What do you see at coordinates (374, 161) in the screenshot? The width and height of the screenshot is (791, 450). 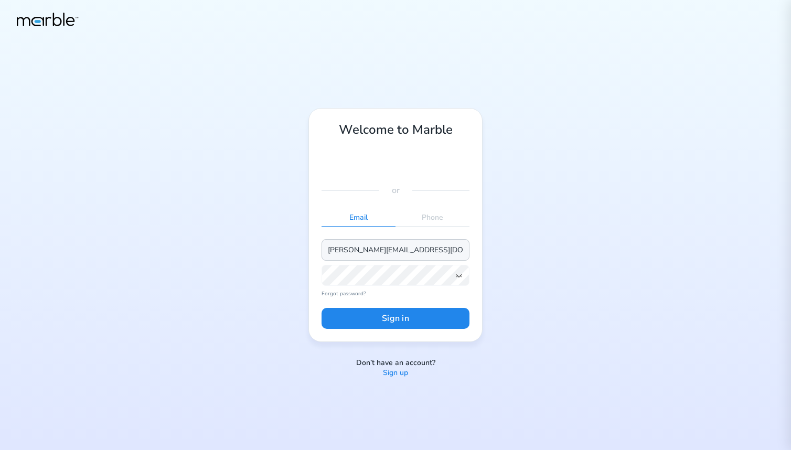 I see `div: Sign in with Google. Opens in new tab` at bounding box center [374, 161].